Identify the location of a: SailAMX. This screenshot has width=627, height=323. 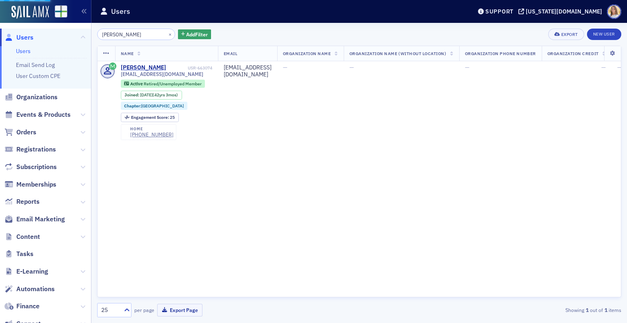
(30, 12).